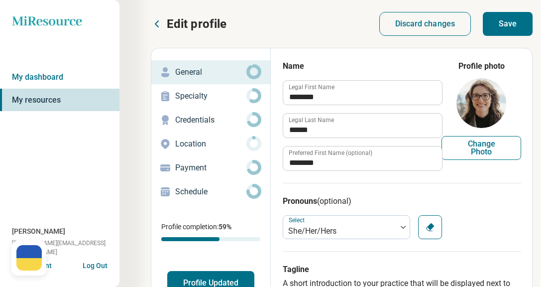  Describe the element at coordinates (330, 153) in the screenshot. I see `label: Preferred First Name (optional)` at that location.